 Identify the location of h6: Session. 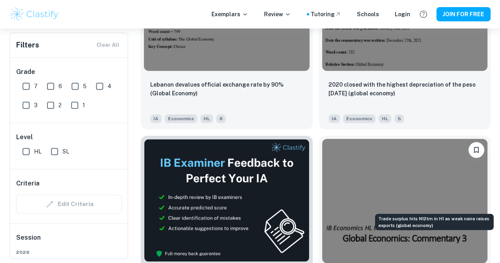
(69, 241).